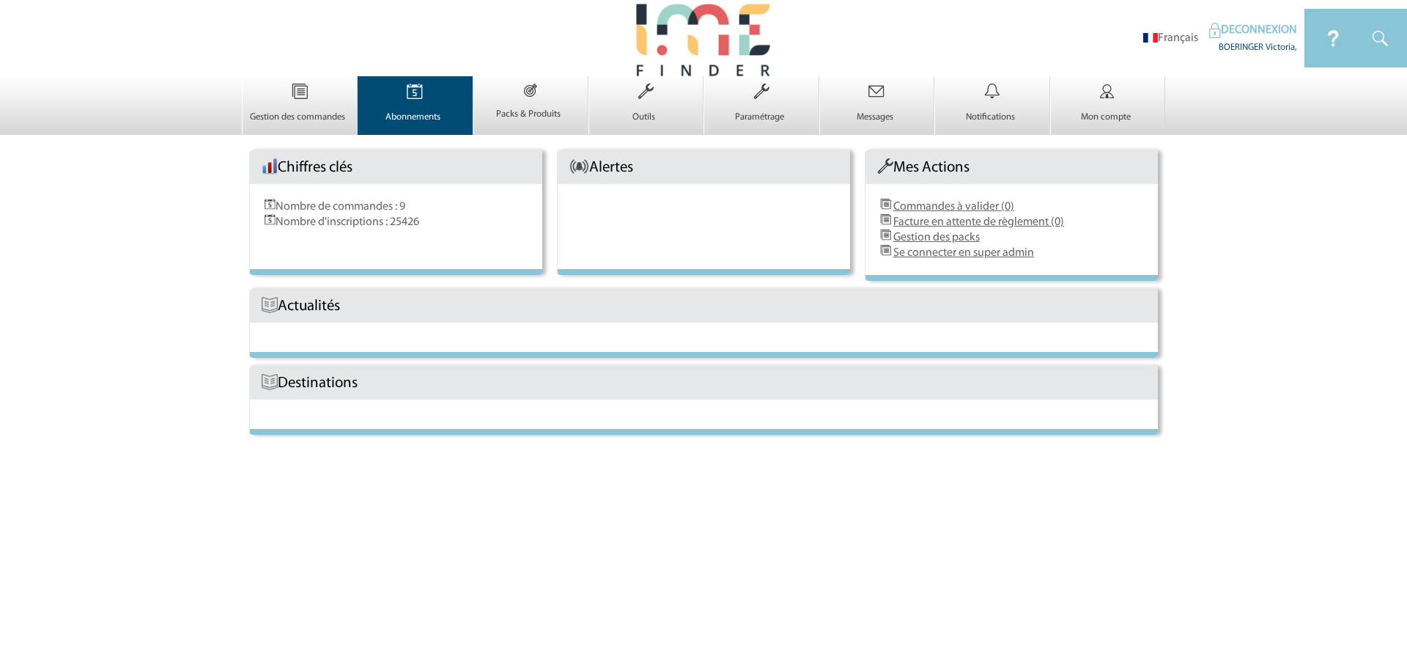 This screenshot has height=668, width=1407. Describe the element at coordinates (877, 111) in the screenshot. I see `a: Messages` at that location.